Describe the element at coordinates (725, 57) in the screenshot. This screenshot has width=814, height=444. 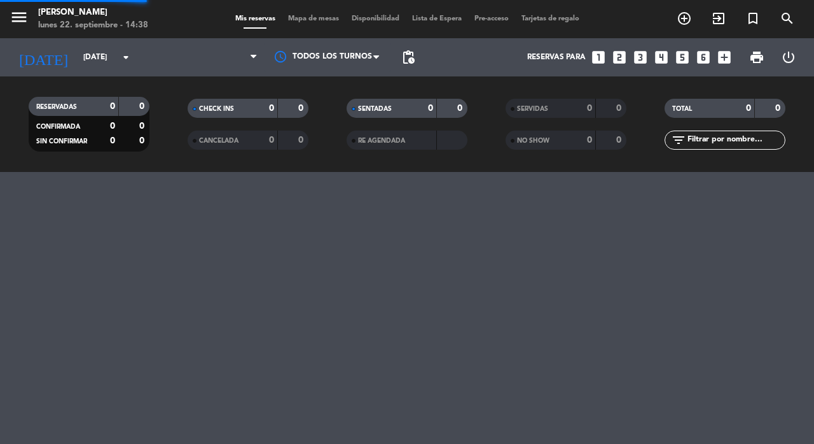
I see `i: add_box` at that location.